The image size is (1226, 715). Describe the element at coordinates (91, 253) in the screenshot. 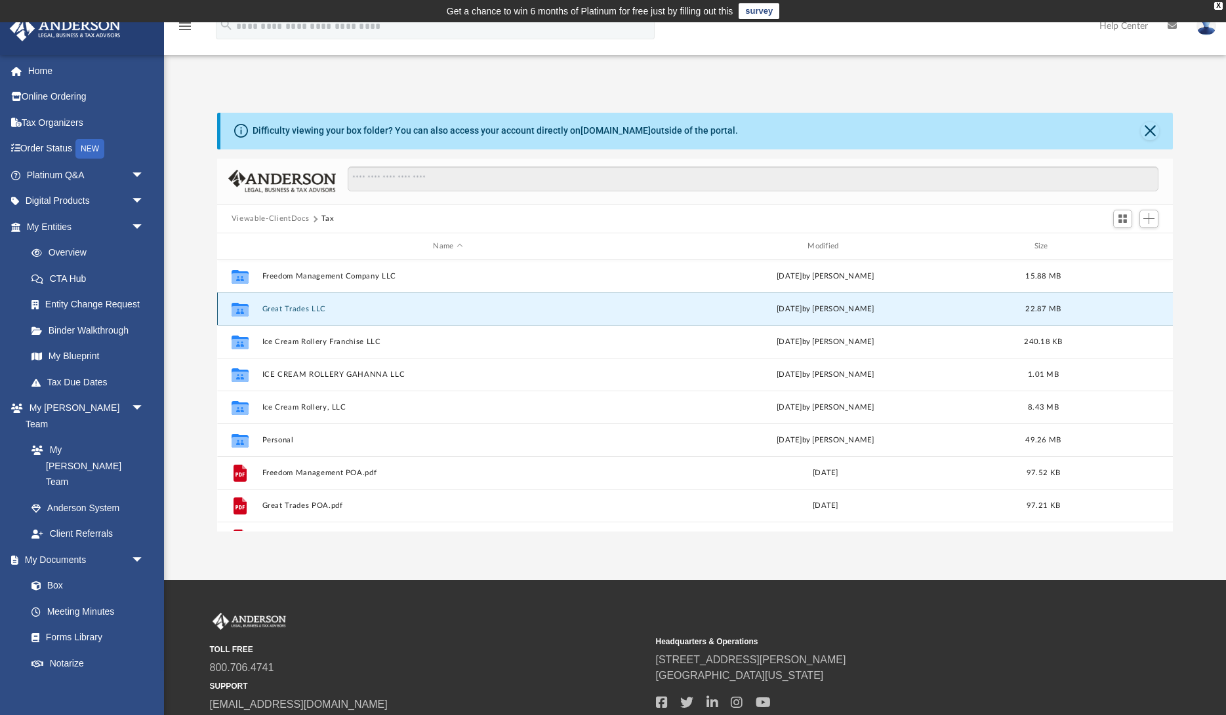

I see `a: Overview` at that location.